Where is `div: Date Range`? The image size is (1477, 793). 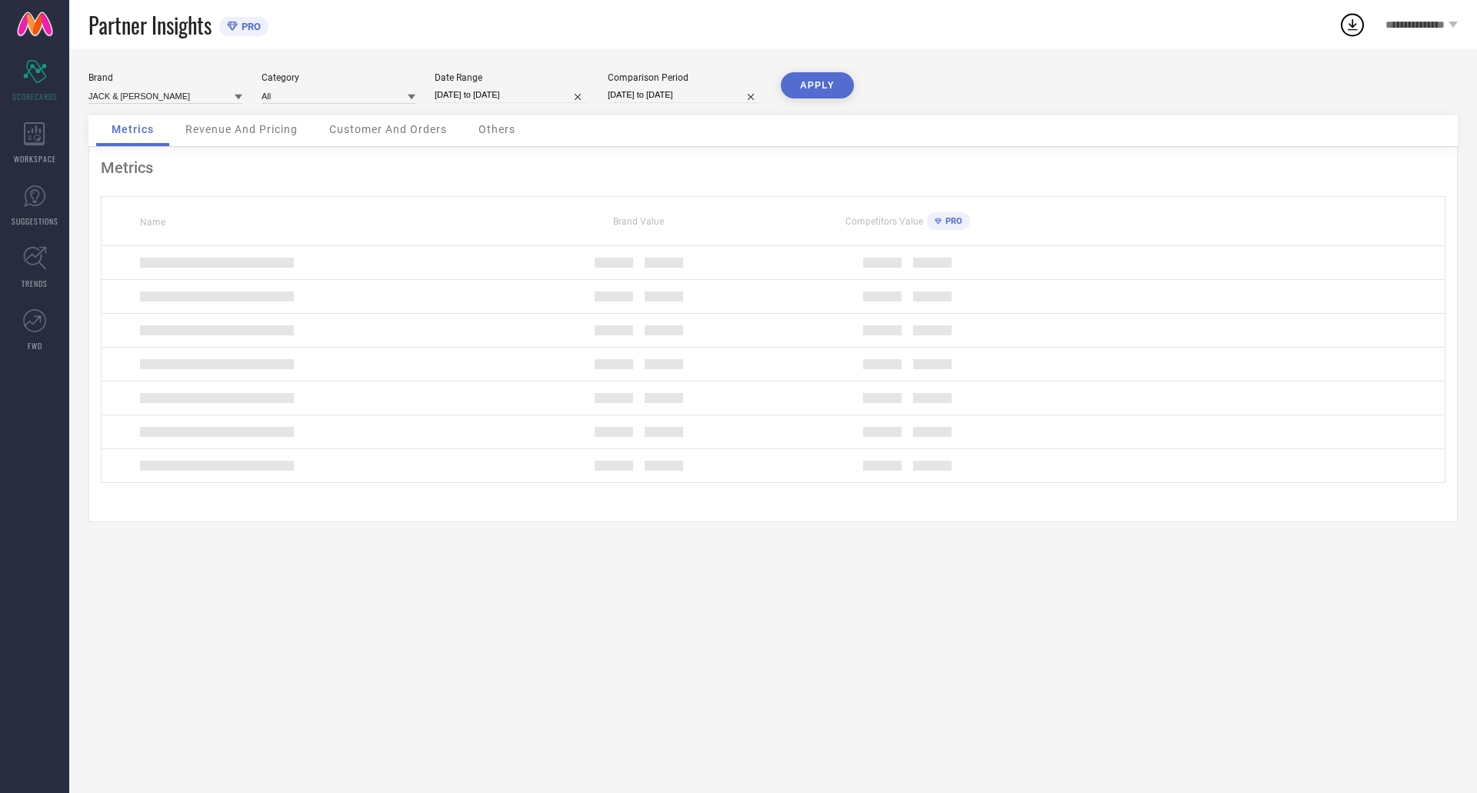 div: Date Range is located at coordinates (512, 78).